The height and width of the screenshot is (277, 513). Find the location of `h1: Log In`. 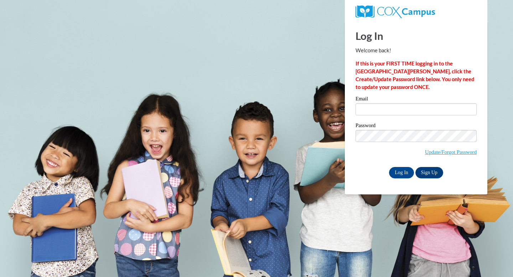

h1: Log In is located at coordinates (416, 36).